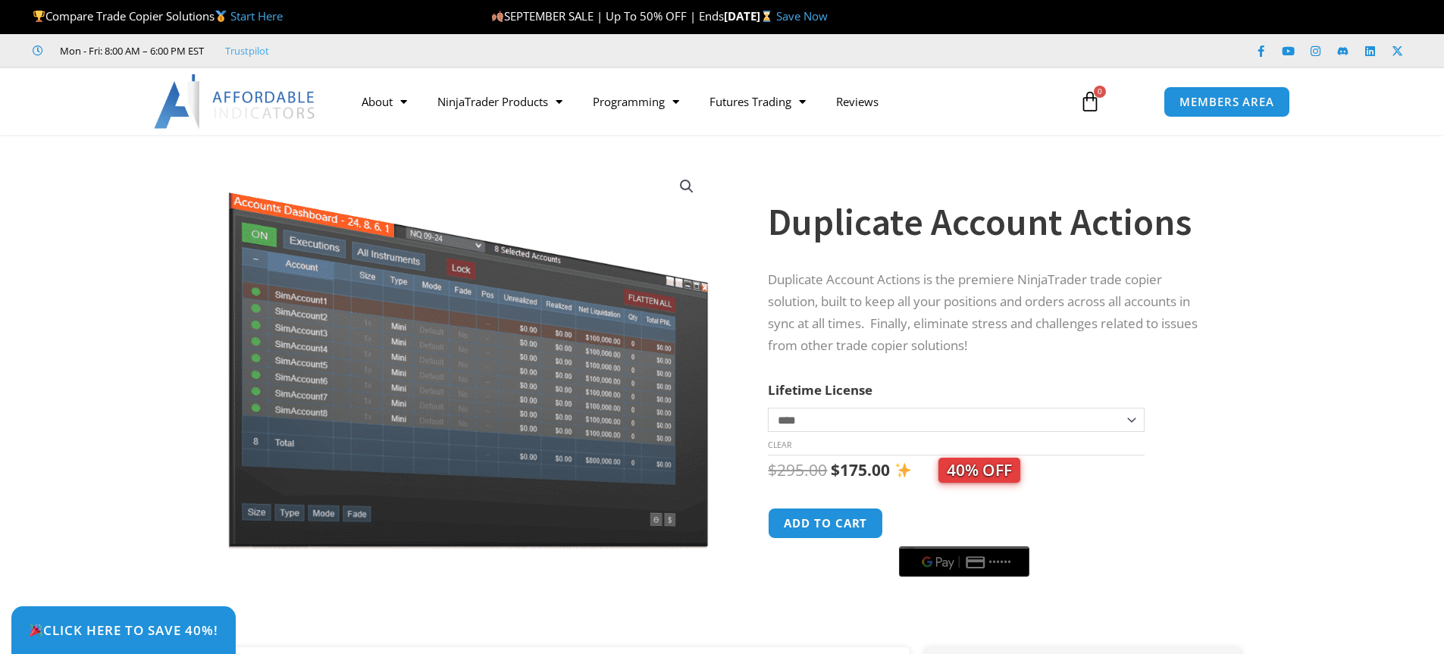  I want to click on a: Start Here, so click(256, 16).